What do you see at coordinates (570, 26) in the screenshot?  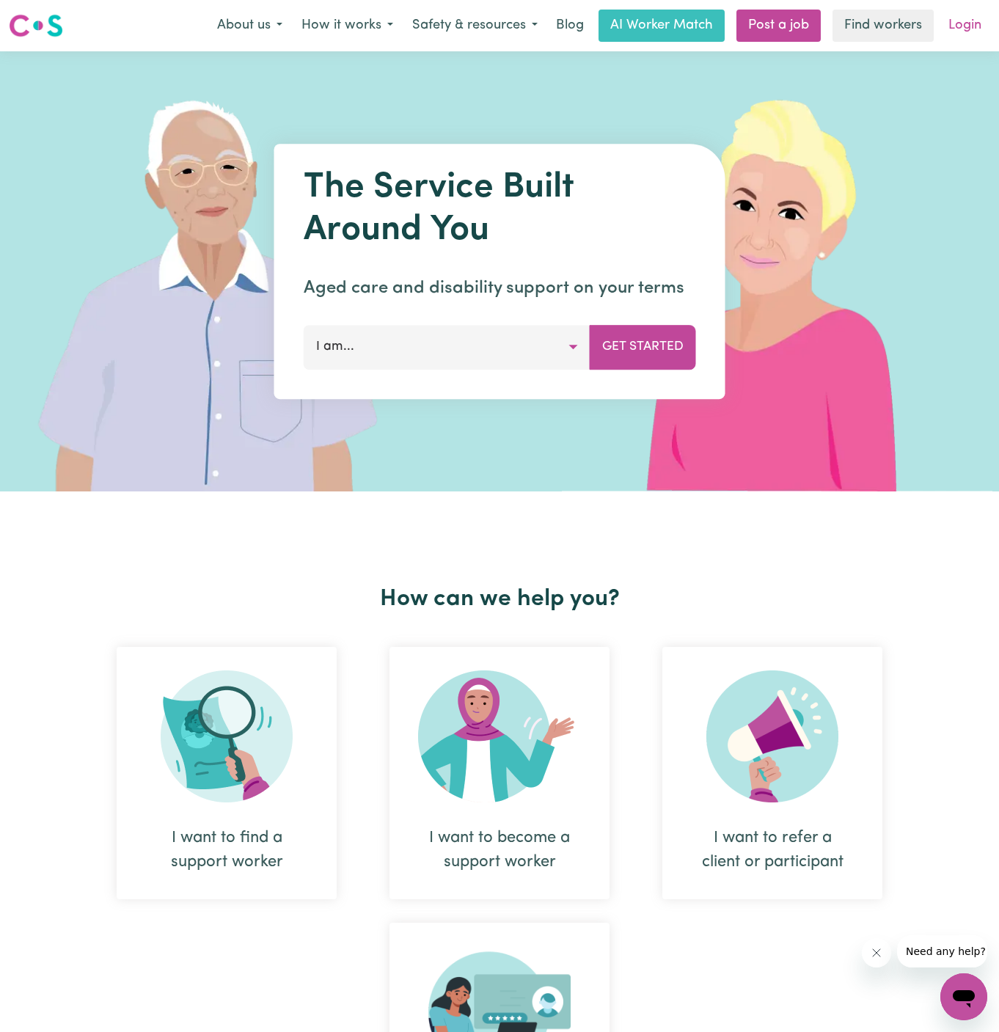 I see `a: Blog` at bounding box center [570, 26].